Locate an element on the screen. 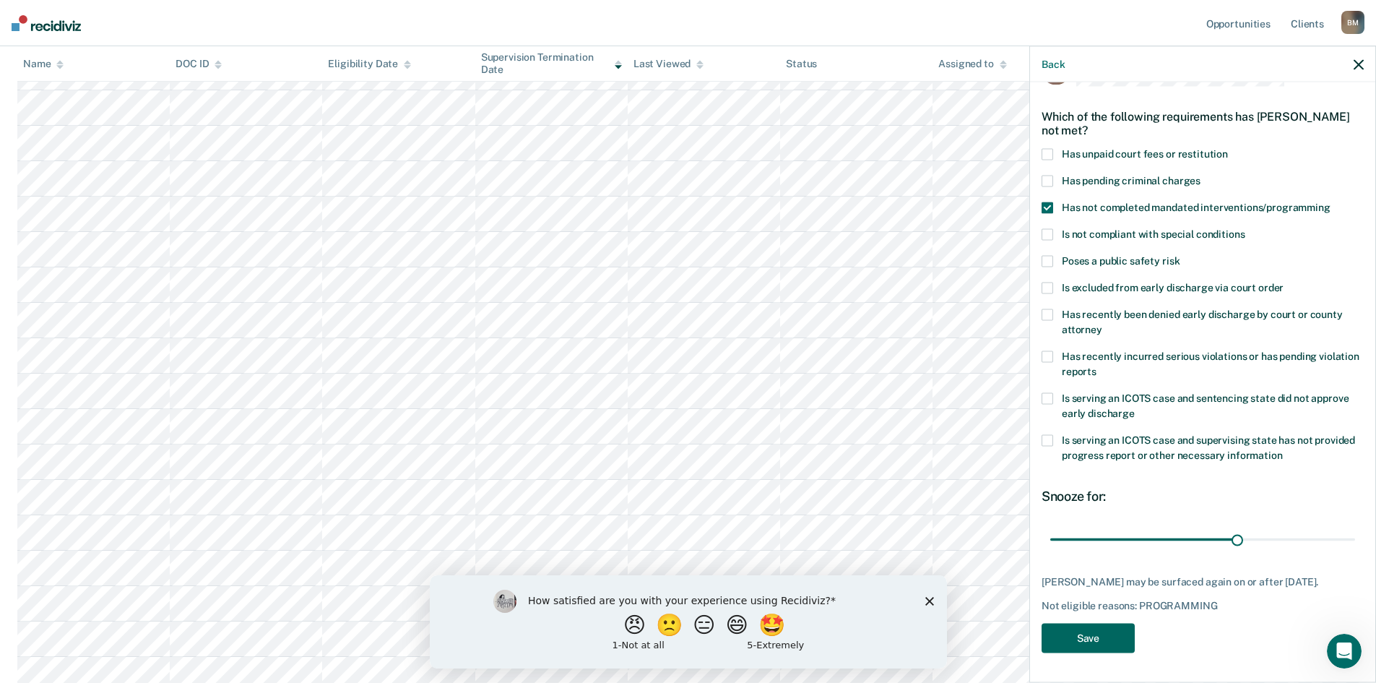 Image resolution: width=1376 pixels, height=683 pixels. img: Recidiviz is located at coordinates (46, 23).